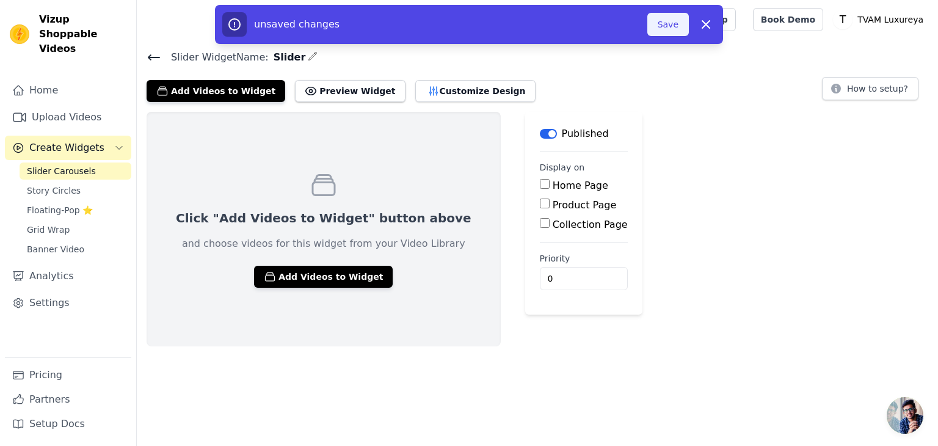 This screenshot has width=938, height=446. I want to click on p: and choose videos for this widget from your Video Library, so click(324, 244).